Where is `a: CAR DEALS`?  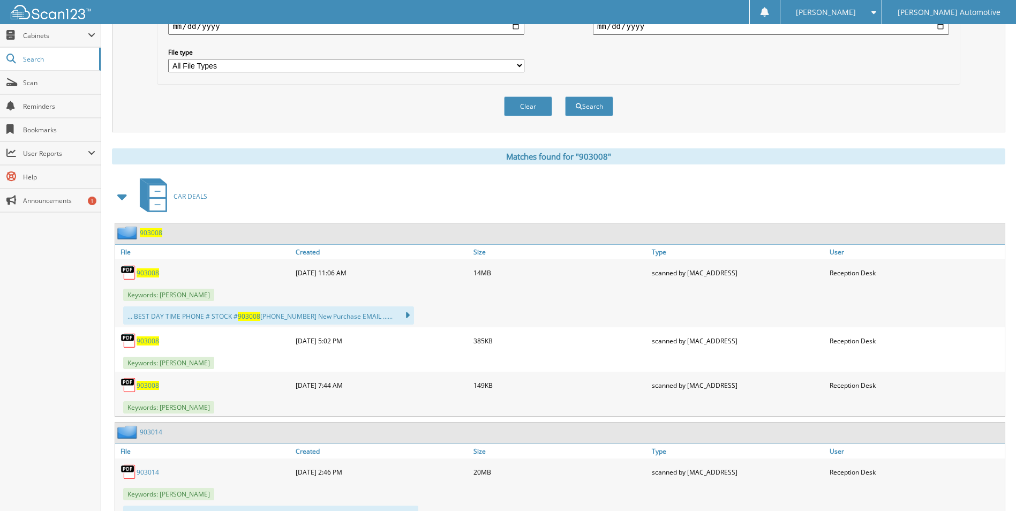
a: CAR DEALS is located at coordinates (170, 196).